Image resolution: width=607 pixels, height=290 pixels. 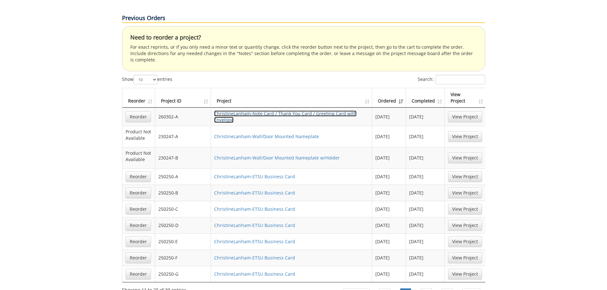 What do you see at coordinates (426, 98) in the screenshot?
I see `th: Completed: activate to sort column ascending` at bounding box center [426, 98].